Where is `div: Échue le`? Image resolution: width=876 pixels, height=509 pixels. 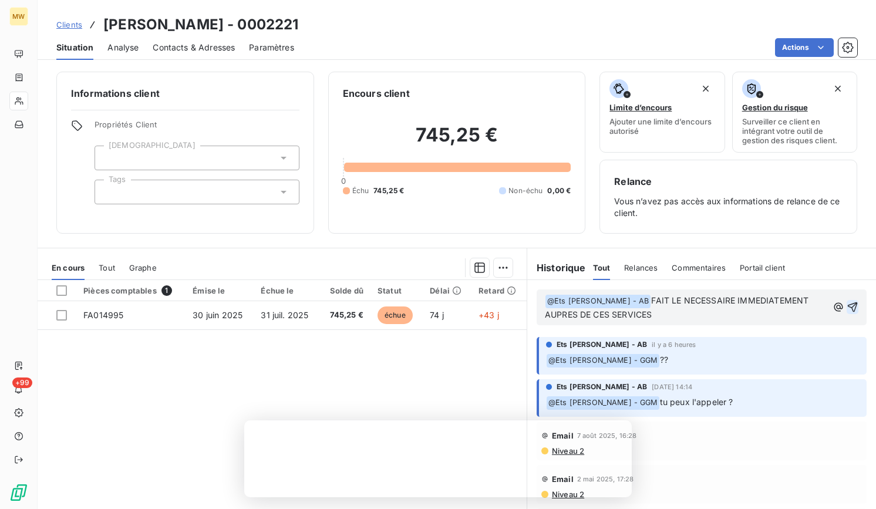 div: Échue le is located at coordinates (287, 291).